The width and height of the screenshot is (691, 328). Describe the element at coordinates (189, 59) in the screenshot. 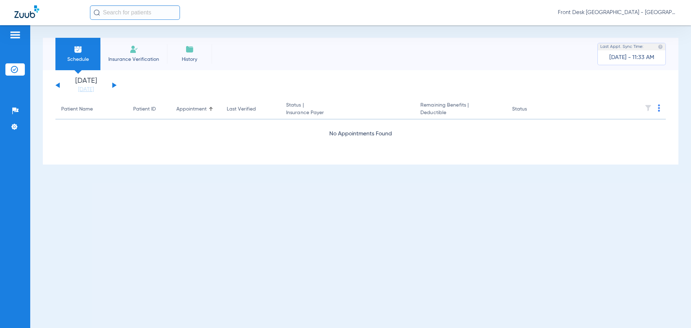

I see `span: History` at that location.